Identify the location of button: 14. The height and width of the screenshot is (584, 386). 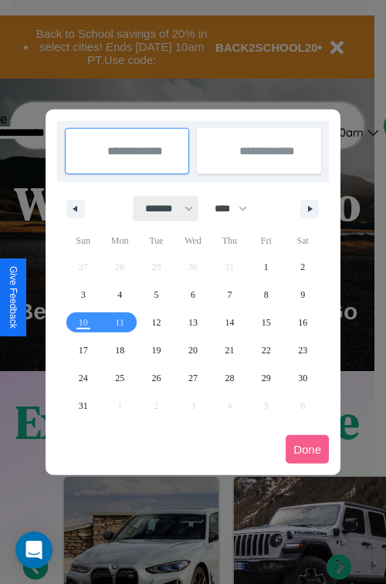
(229, 322).